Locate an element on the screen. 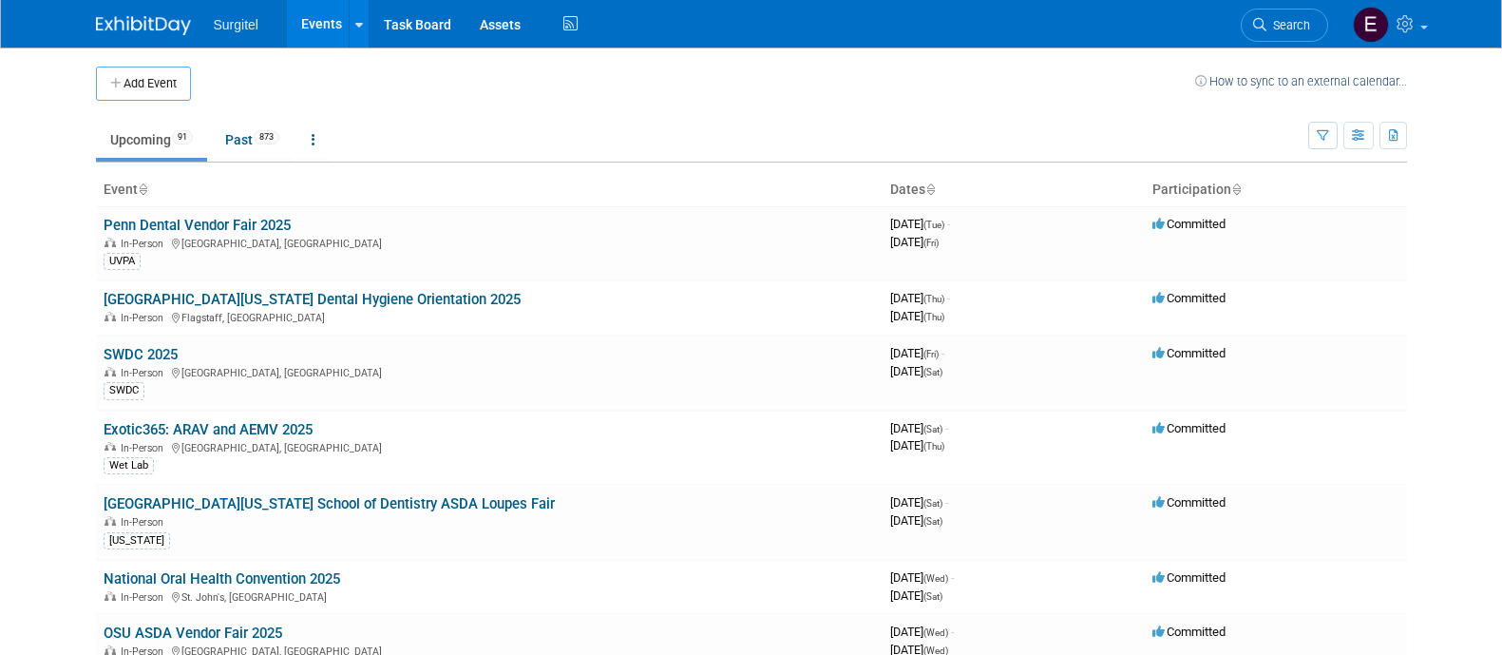 The image size is (1502, 655). a: Exotic365: ARAV and AEMV 2025 is located at coordinates (208, 429).